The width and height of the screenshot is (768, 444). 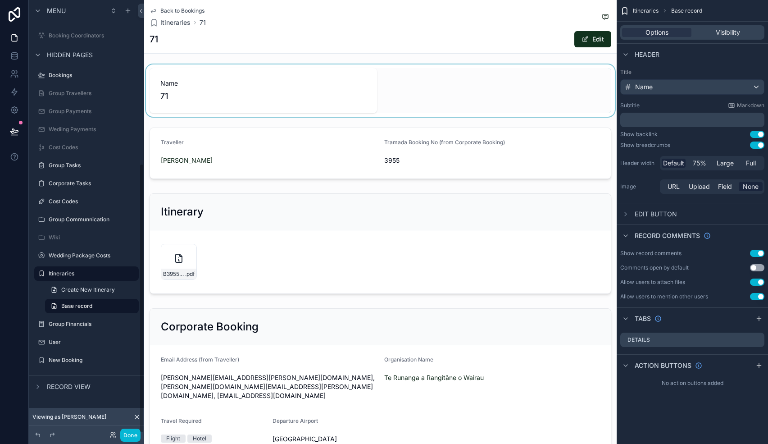 I want to click on div: Show breadcrumbs, so click(x=645, y=145).